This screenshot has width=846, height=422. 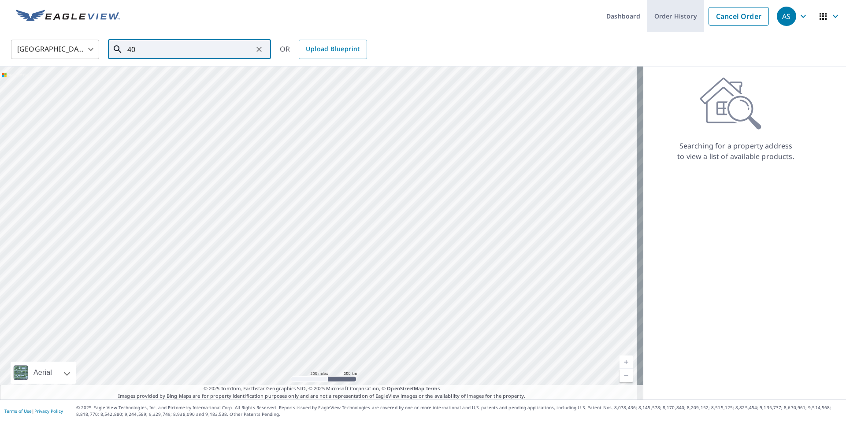 I want to click on button: Clear, so click(x=259, y=49).